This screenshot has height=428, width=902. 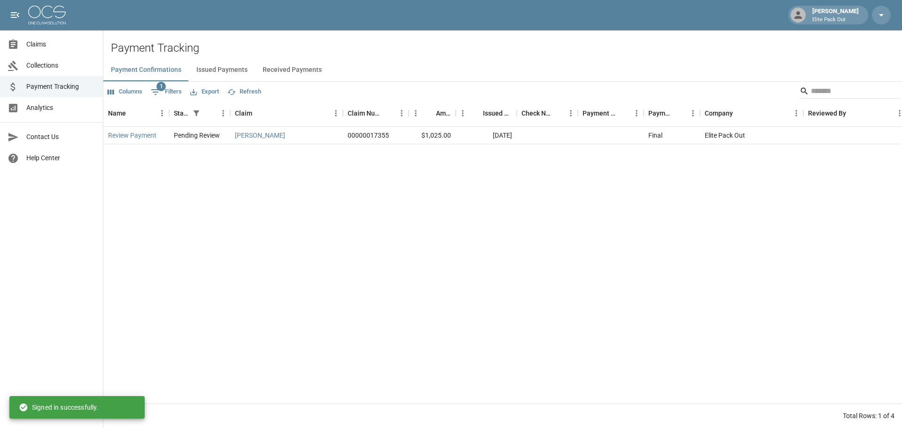 What do you see at coordinates (61, 65) in the screenshot?
I see `span: Collections` at bounding box center [61, 65].